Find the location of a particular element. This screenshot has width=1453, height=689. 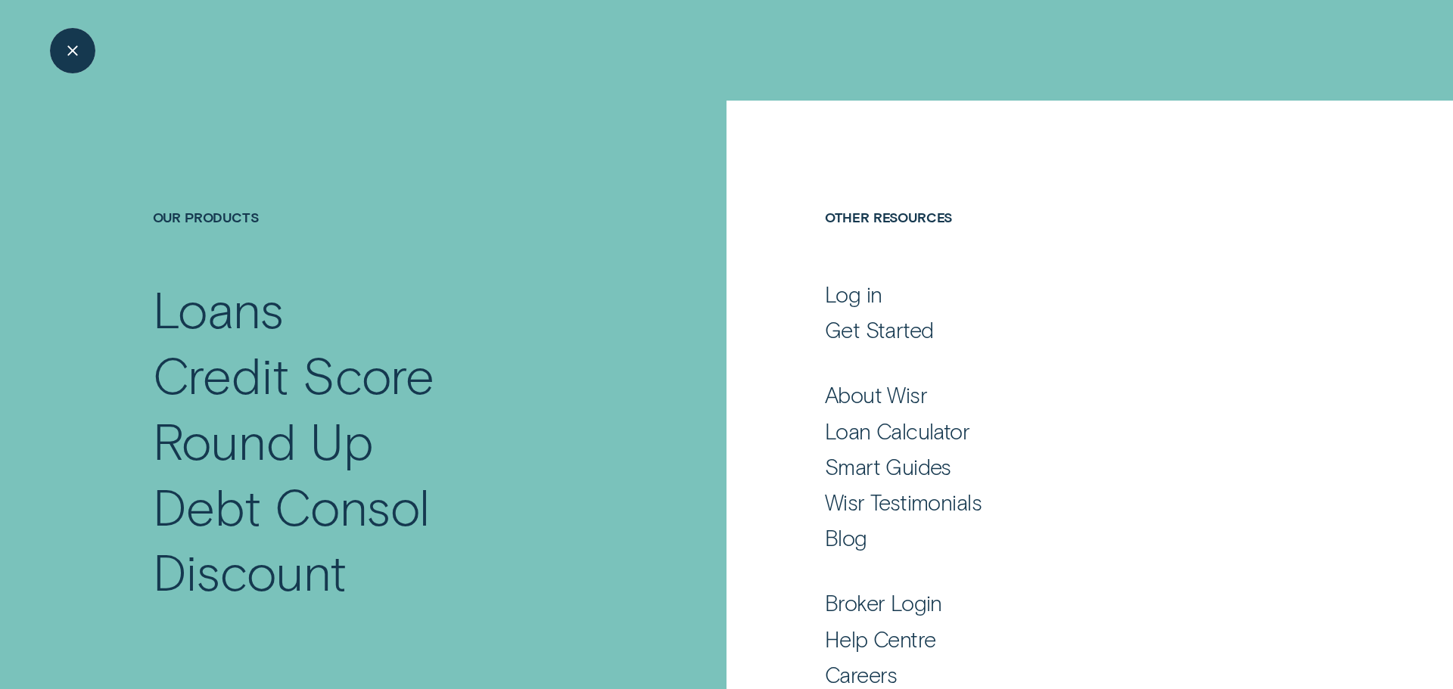

a: Get Started is located at coordinates (1062, 330).